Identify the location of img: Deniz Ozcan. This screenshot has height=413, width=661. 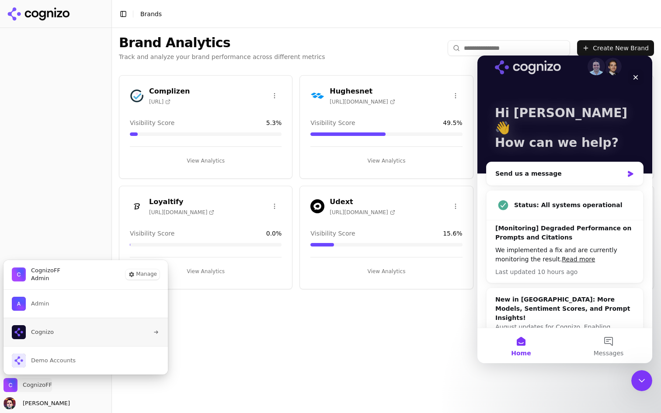
(10, 403).